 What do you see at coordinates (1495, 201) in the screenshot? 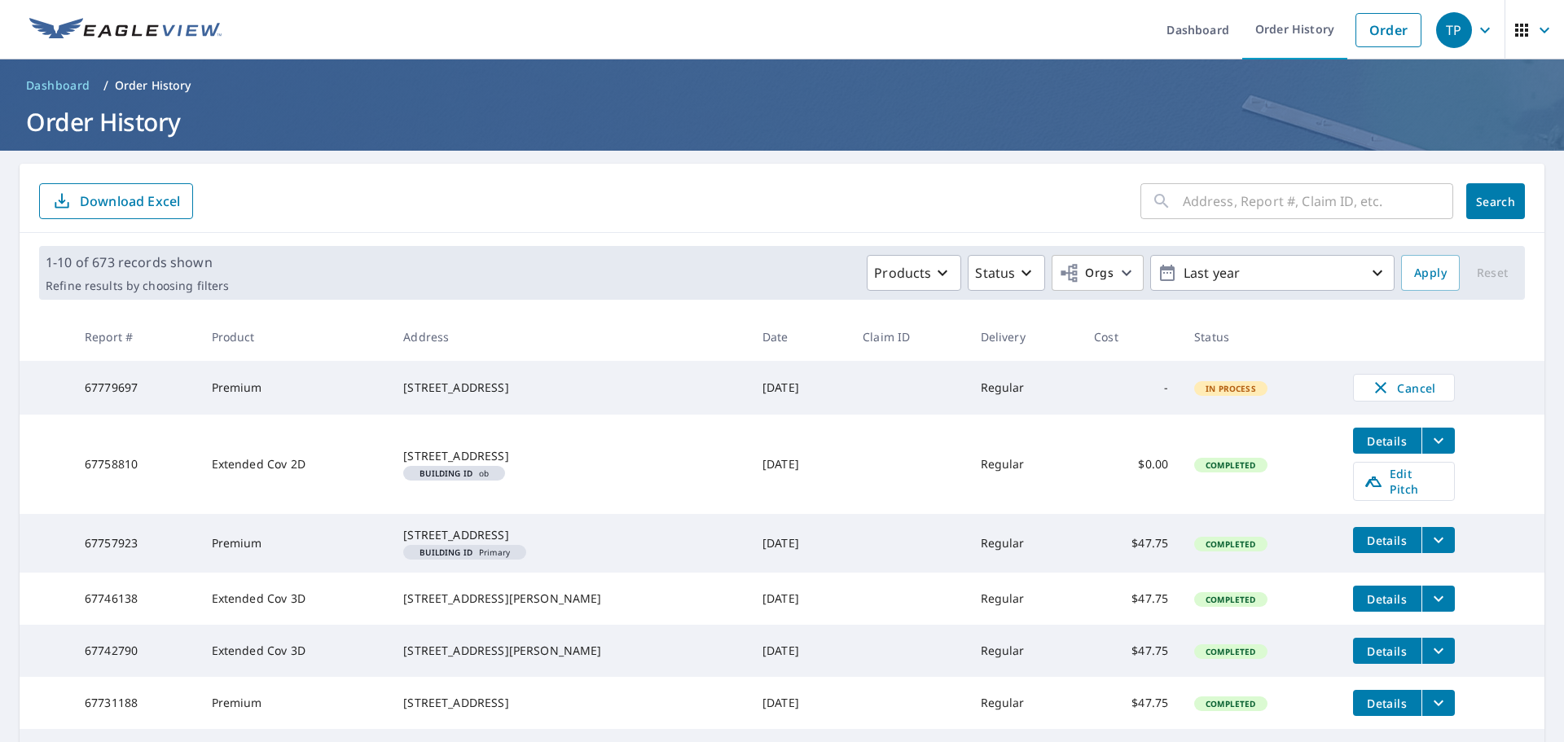
I see `span: Search` at bounding box center [1495, 201].